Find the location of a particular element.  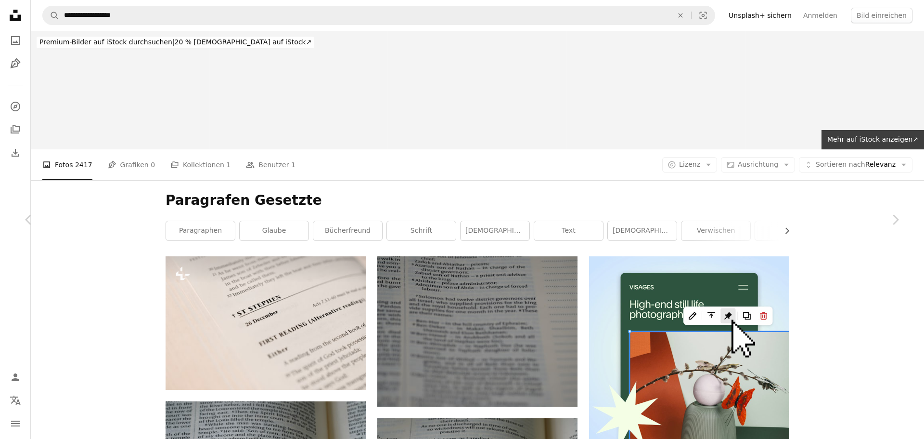

a: Entdecken is located at coordinates (15, 106).